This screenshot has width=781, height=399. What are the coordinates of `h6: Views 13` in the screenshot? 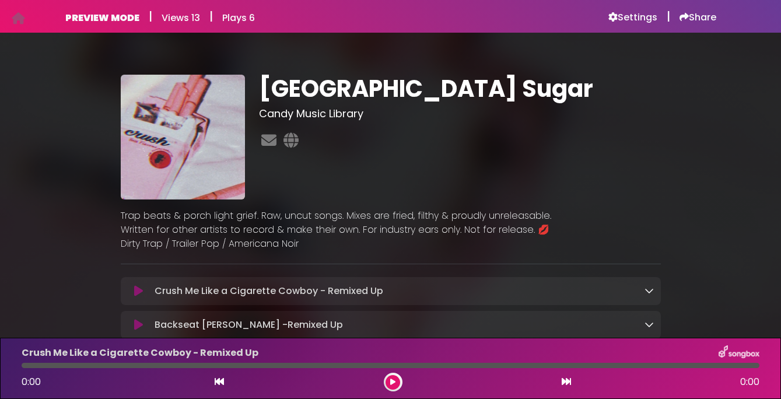 It's located at (181, 17).